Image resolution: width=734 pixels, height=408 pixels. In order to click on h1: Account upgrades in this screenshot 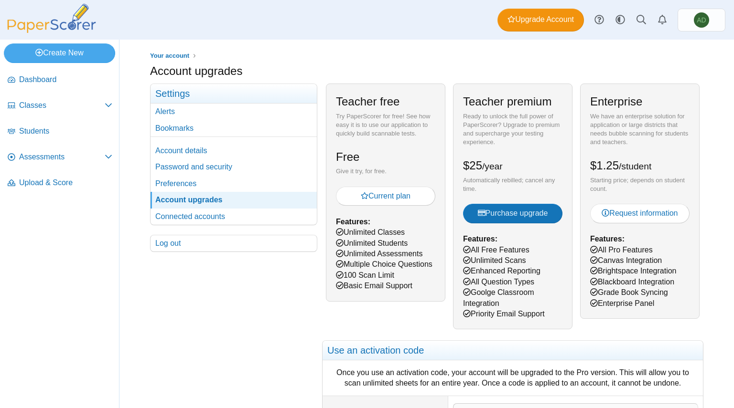, I will do `click(196, 71)`.